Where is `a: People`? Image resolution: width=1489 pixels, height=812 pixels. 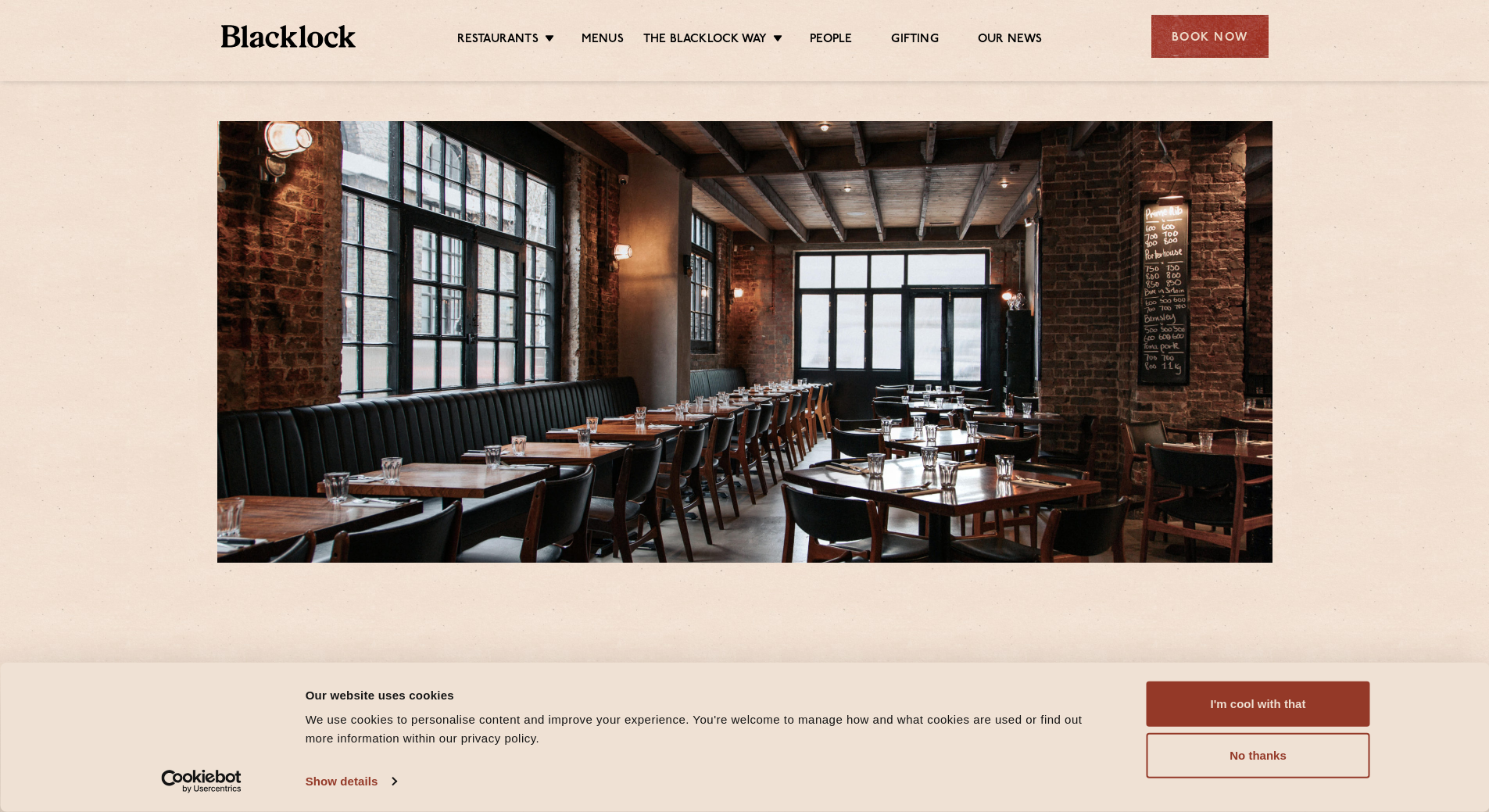 a: People is located at coordinates (831, 40).